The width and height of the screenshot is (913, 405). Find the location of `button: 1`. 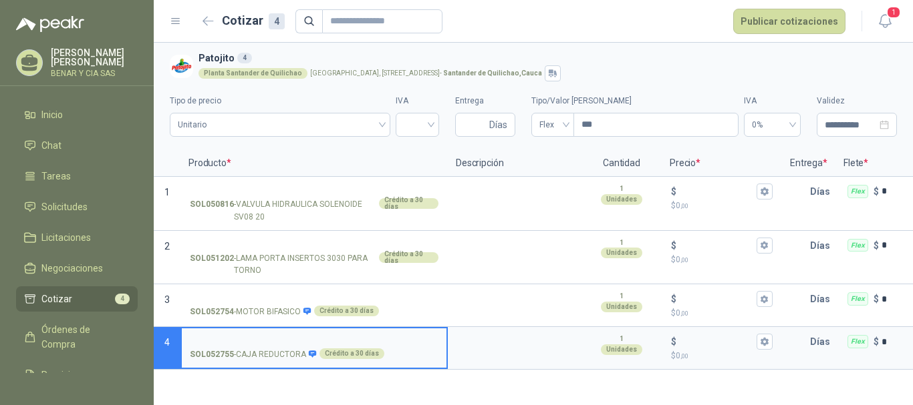

button: 1 is located at coordinates (884, 21).